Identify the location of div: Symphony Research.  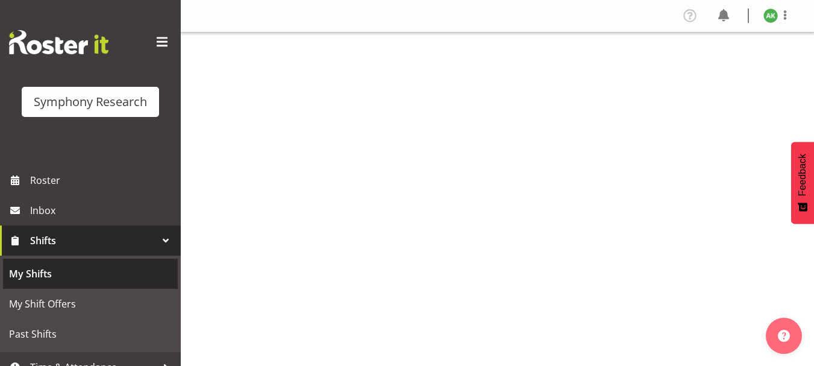
(90, 102).